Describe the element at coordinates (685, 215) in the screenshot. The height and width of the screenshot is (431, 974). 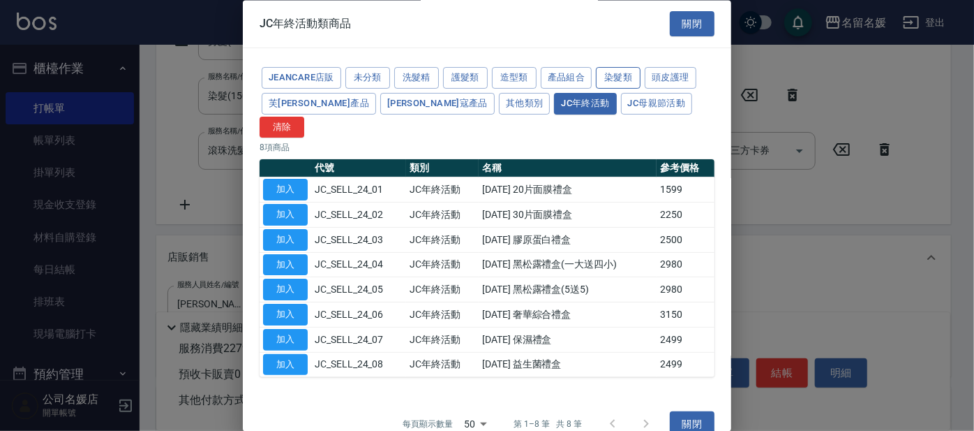
I see `td: 2250` at that location.